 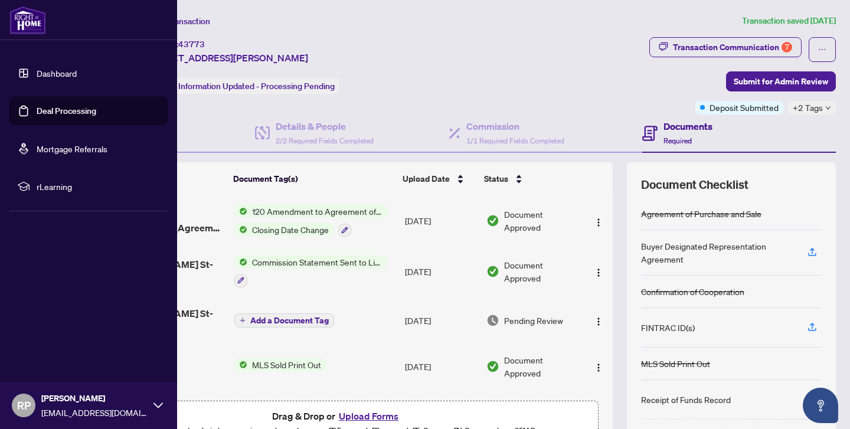 I want to click on span: +2 Tags, so click(x=808, y=107).